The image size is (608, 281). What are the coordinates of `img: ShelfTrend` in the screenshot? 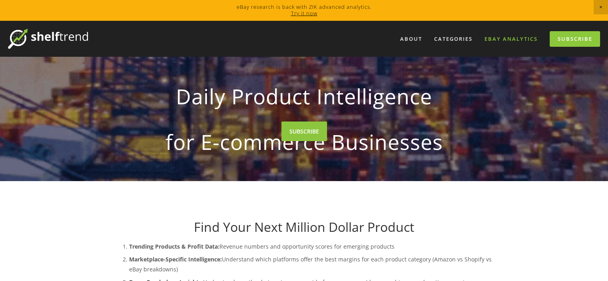 It's located at (48, 39).